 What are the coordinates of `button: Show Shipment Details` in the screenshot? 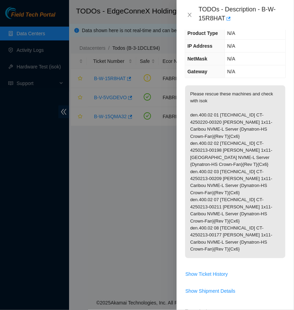 It's located at (211, 291).